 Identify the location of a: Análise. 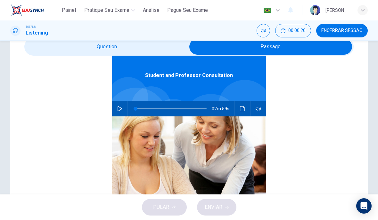
(151, 10).